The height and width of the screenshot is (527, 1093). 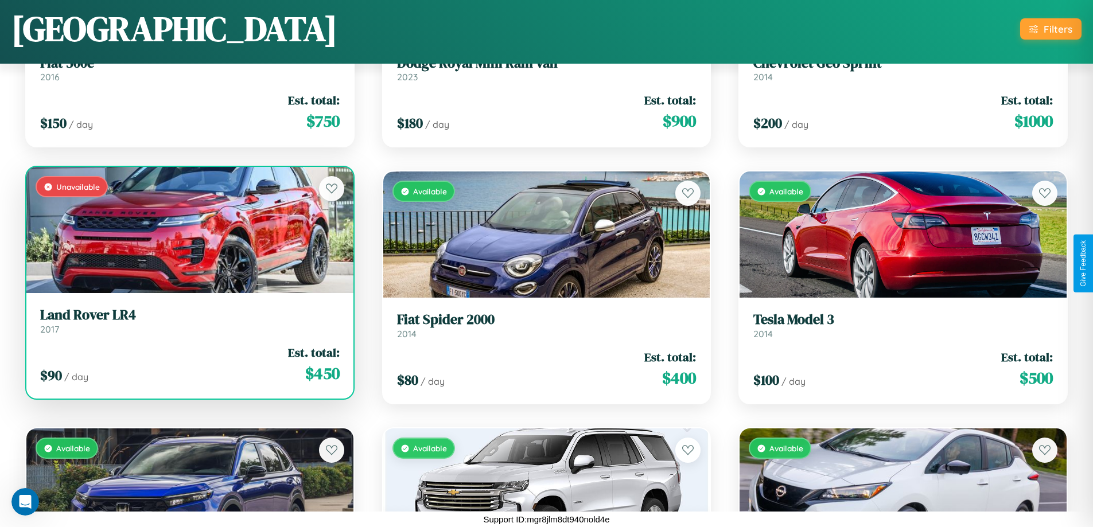 I want to click on h3: Dodge Royal Mini Ram Van, so click(x=547, y=63).